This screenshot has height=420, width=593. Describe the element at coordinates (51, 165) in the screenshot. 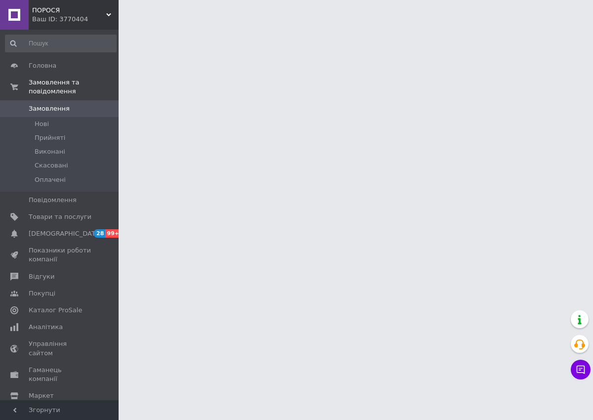

I see `span: Скасовані` at that location.